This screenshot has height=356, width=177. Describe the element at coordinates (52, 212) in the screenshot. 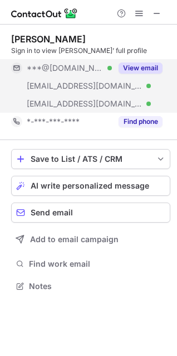

I see `span: Send email` at that location.